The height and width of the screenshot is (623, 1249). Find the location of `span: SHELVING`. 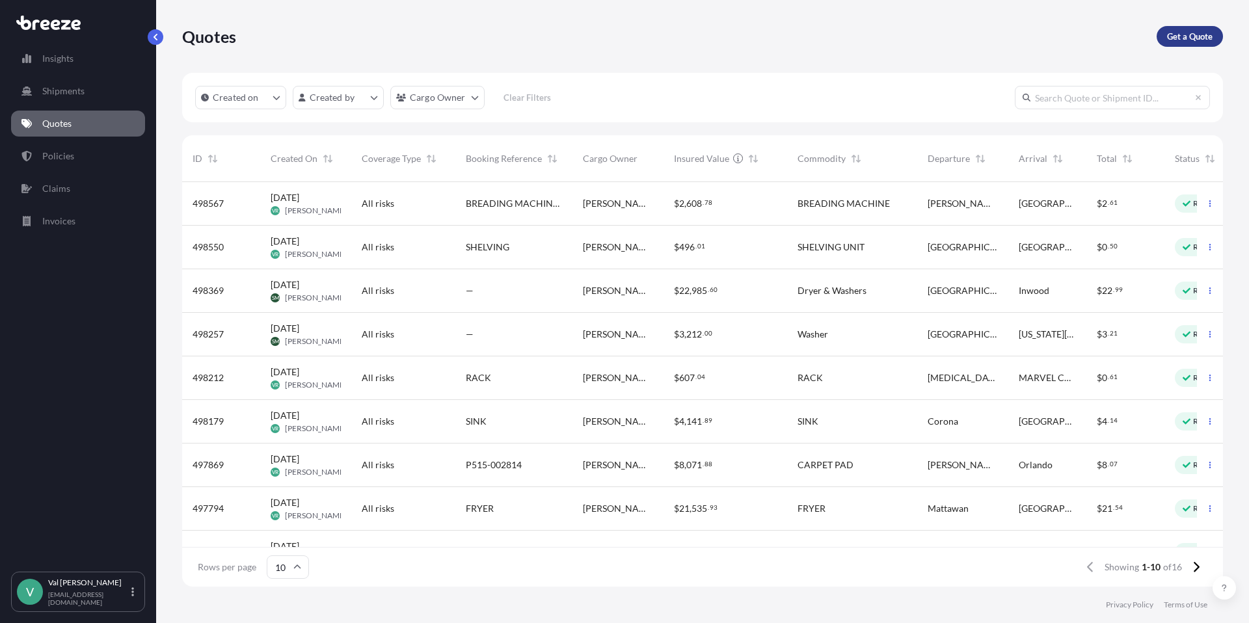

span: SHELVING is located at coordinates (487, 247).